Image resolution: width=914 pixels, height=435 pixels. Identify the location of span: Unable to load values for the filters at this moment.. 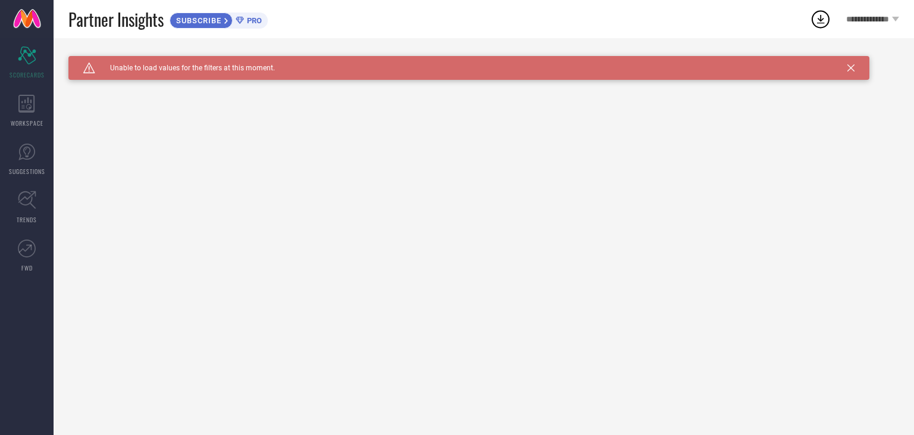
(185, 68).